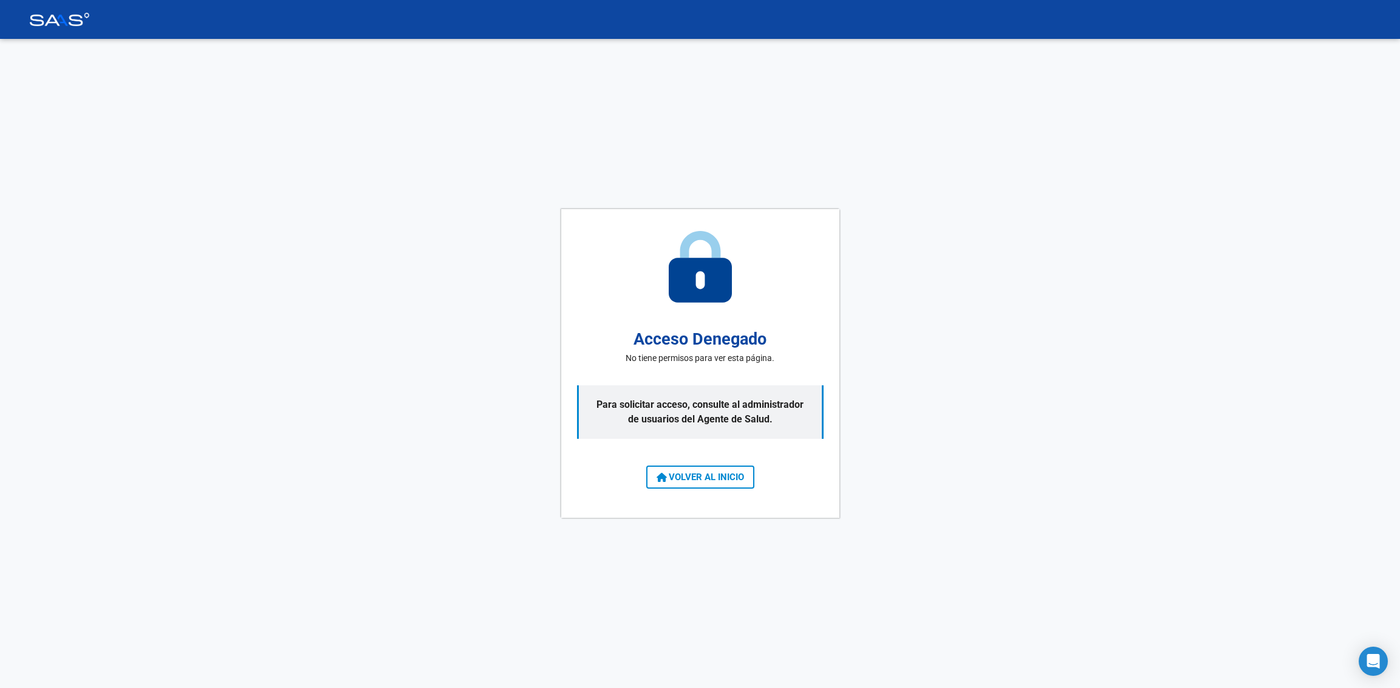  I want to click on button: VOLVER AL INICIO, so click(700, 477).